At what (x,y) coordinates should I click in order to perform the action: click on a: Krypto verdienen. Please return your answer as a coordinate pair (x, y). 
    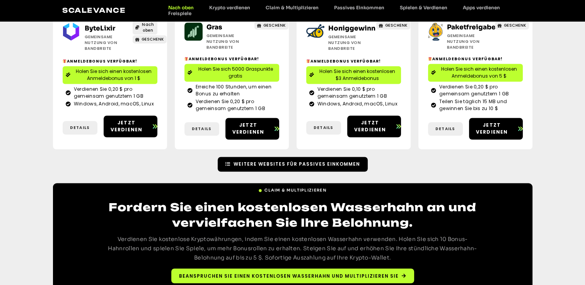
    Looking at the image, I should click on (230, 7).